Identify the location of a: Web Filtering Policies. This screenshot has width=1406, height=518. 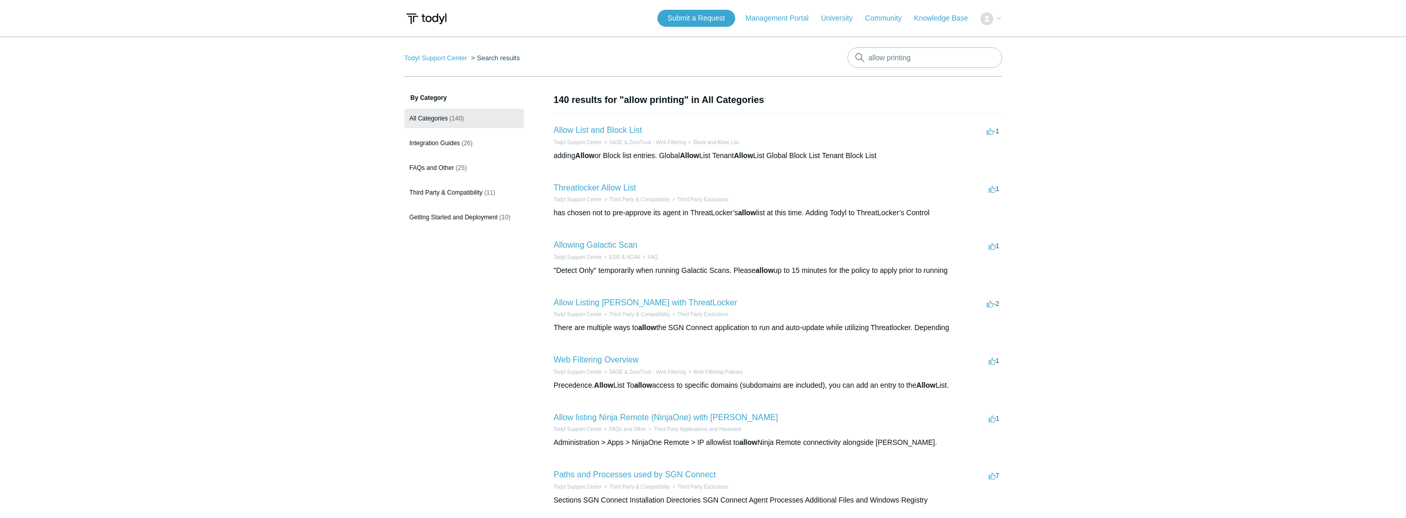
(718, 372).